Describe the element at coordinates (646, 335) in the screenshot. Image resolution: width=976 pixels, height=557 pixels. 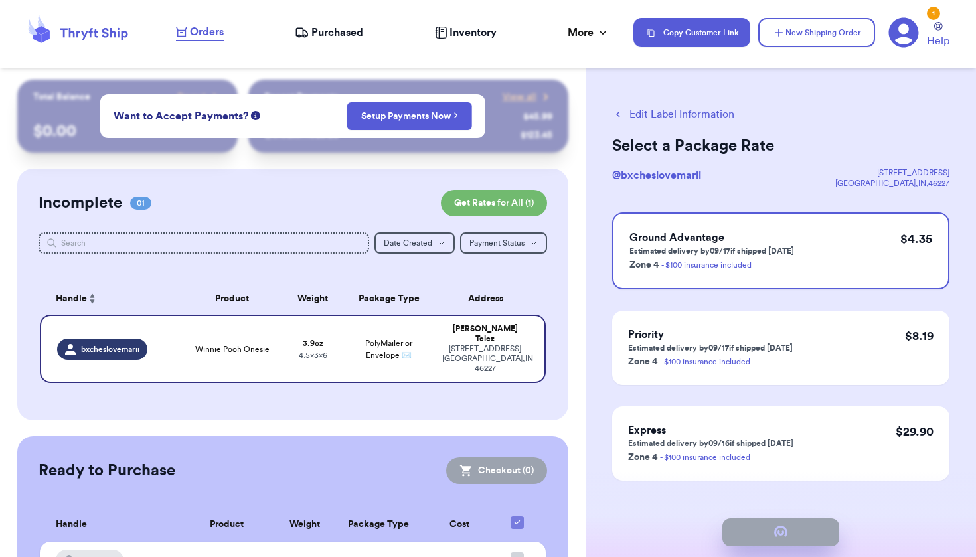
I see `span: Priority` at that location.